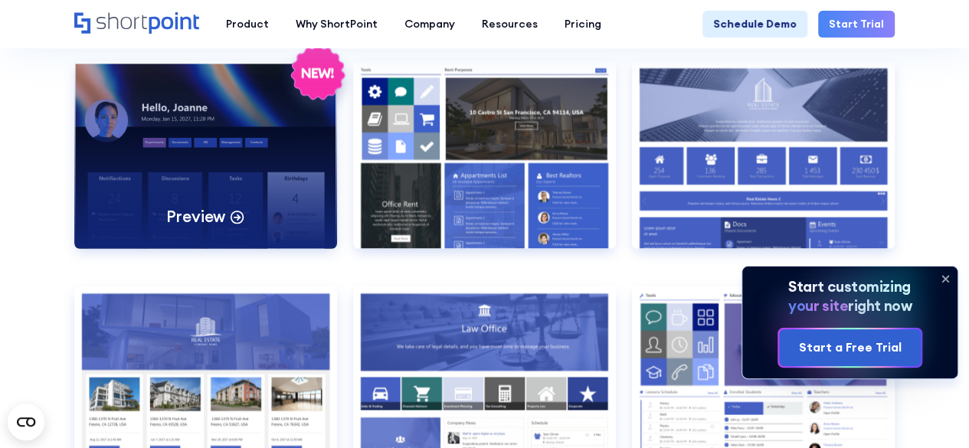  I want to click on p: Preview, so click(196, 216).